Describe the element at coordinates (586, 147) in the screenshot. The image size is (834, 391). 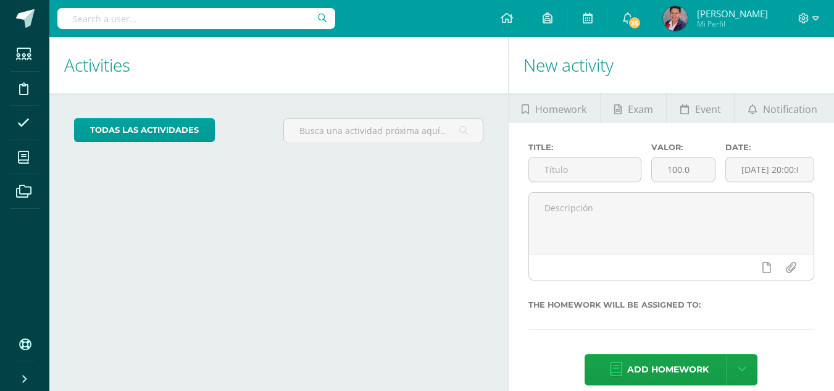
I see `label: Title:` at that location.